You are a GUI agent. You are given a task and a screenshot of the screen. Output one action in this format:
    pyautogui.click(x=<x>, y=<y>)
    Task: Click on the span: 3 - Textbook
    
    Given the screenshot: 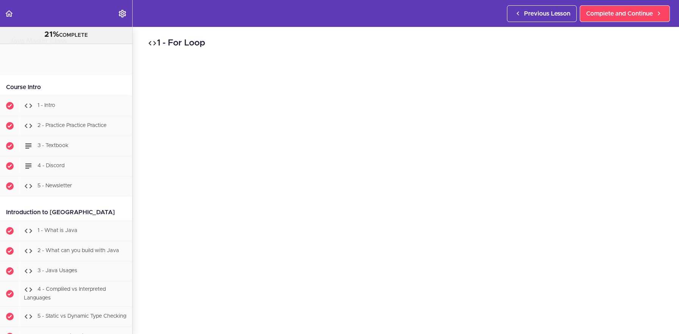 What is the action you would take?
    pyautogui.click(x=53, y=145)
    